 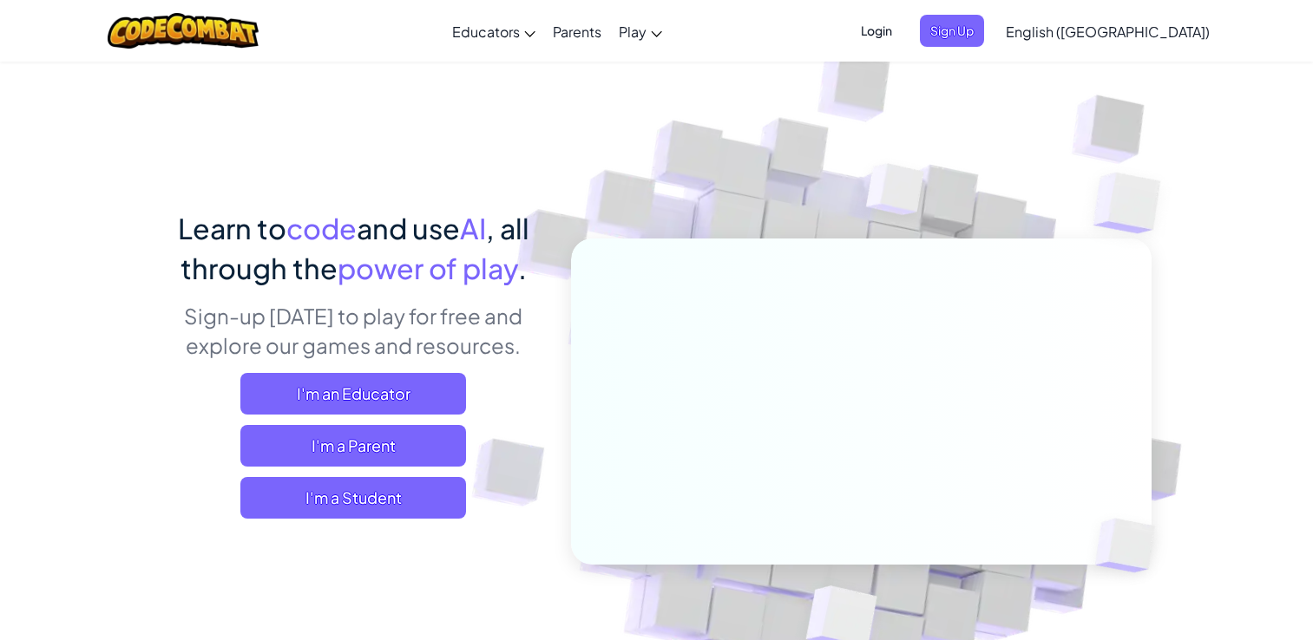 I want to click on span: and use, so click(x=408, y=228).